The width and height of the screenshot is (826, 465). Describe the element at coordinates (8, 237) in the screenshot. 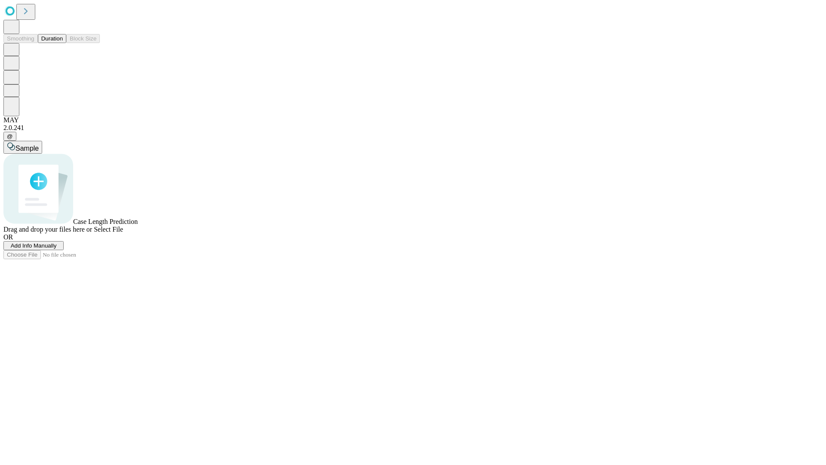

I see `span: OR` at that location.